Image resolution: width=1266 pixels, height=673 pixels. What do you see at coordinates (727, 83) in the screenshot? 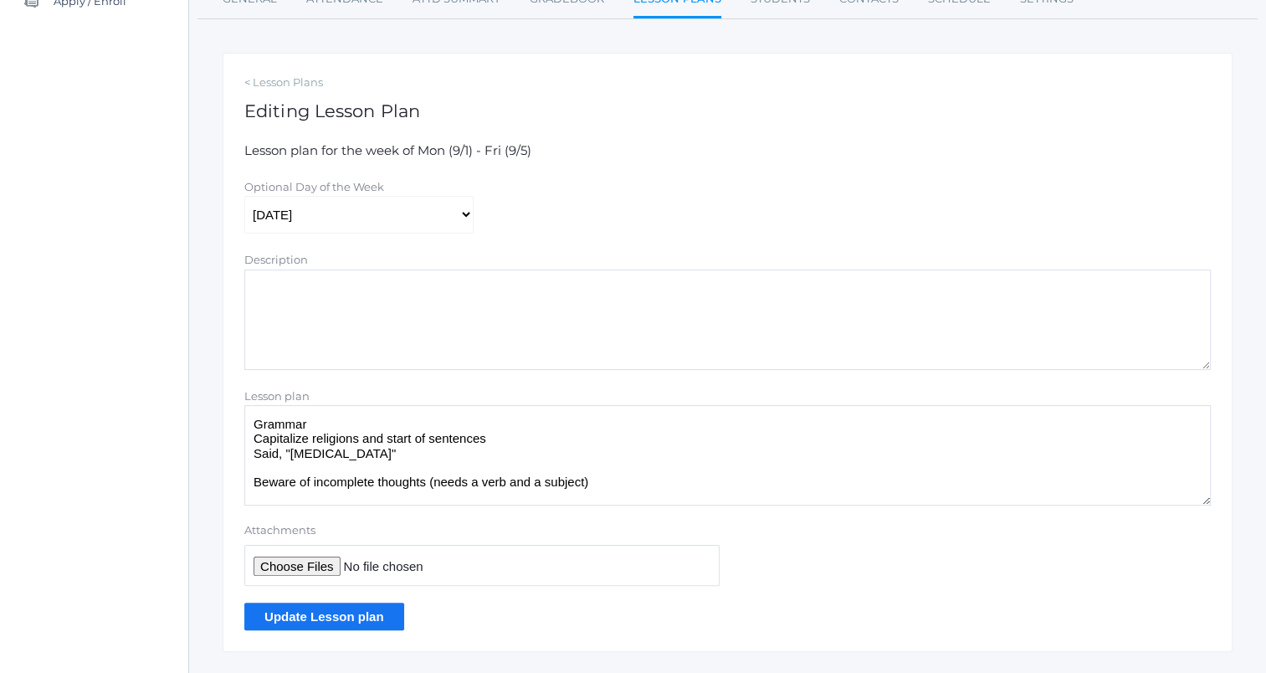
I see `a: < Lesson Plans` at bounding box center [727, 83].